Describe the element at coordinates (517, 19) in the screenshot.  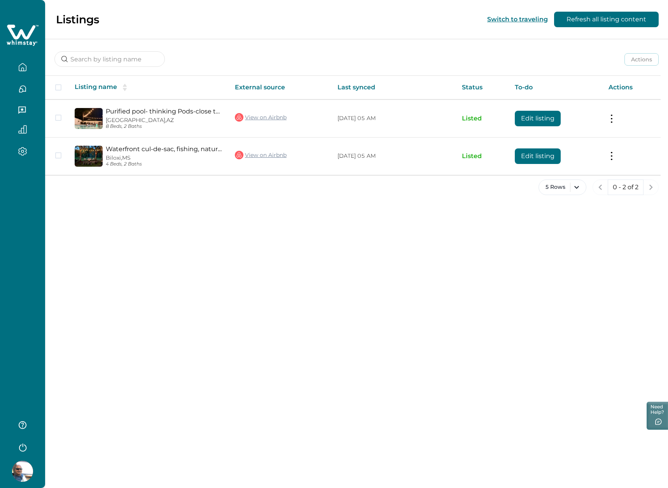
I see `button: Switch to traveling` at that location.